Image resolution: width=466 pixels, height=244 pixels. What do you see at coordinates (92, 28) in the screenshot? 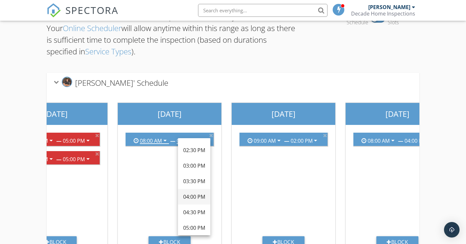
I see `a: Online Scheduler` at bounding box center [92, 28].